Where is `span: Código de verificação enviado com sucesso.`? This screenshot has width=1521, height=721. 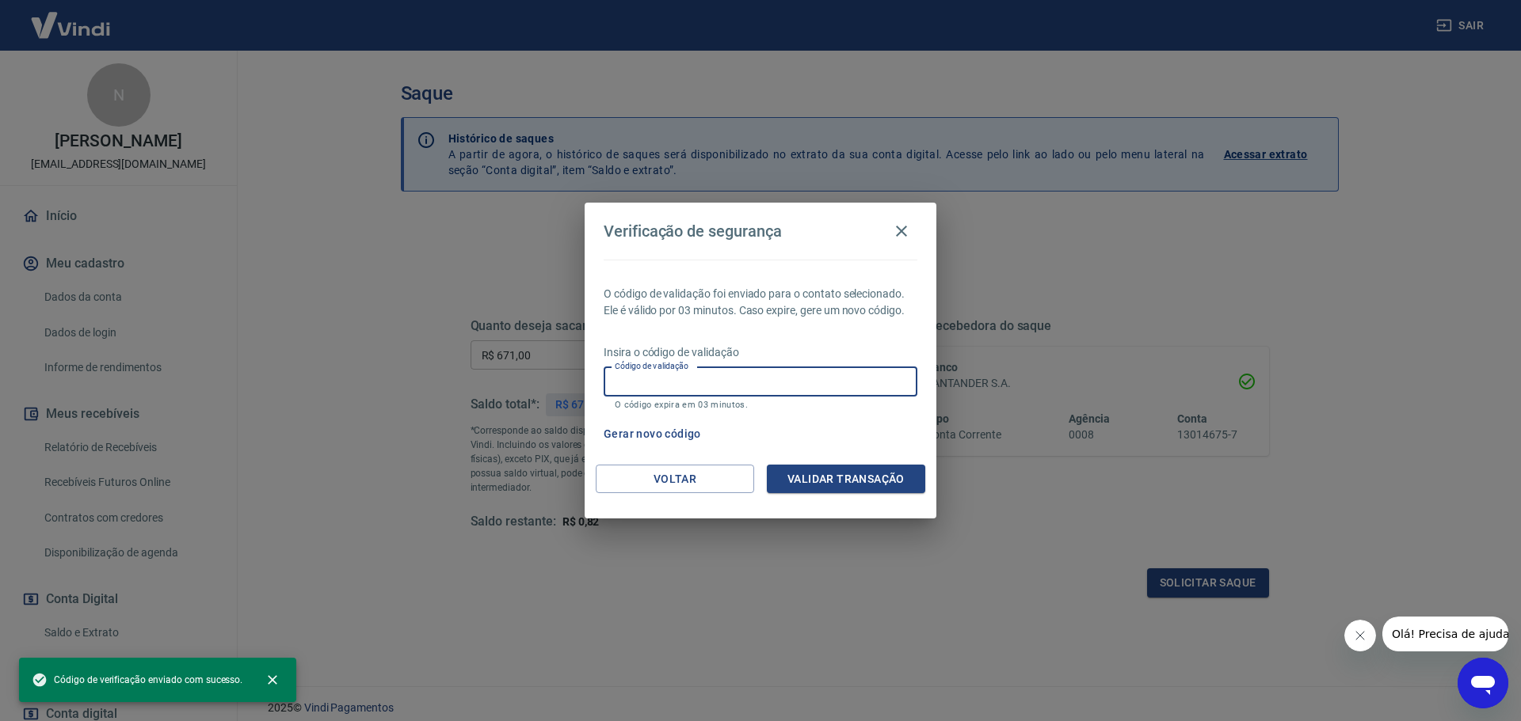 span: Código de verificação enviado com sucesso. is located at coordinates (137, 680).